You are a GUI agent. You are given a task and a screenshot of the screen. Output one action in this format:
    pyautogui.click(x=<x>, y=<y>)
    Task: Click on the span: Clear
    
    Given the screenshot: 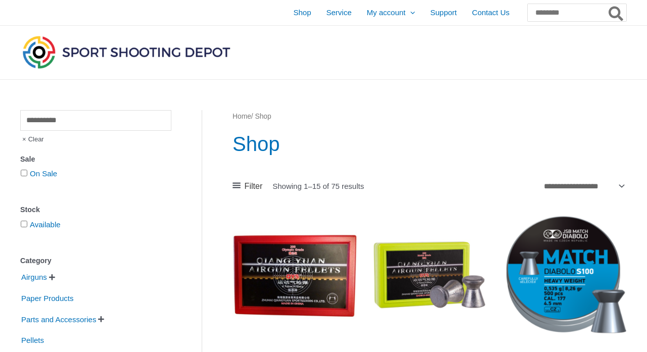 What is the action you would take?
    pyautogui.click(x=32, y=140)
    